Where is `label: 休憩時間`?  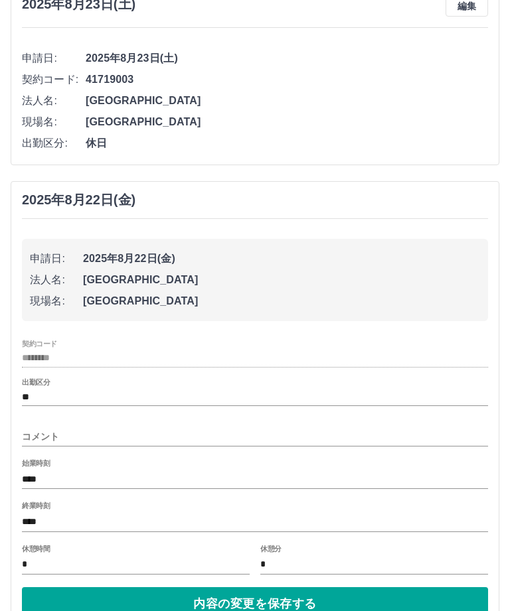
label: 休憩時間 is located at coordinates (36, 549).